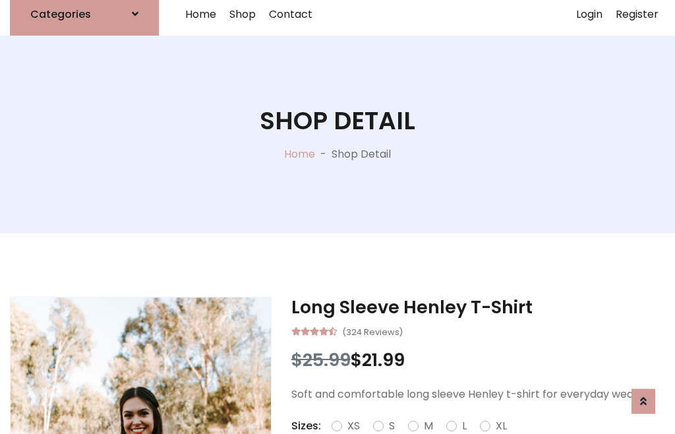 Image resolution: width=675 pixels, height=434 pixels. What do you see at coordinates (61, 14) in the screenshot?
I see `h6: Categories` at bounding box center [61, 14].